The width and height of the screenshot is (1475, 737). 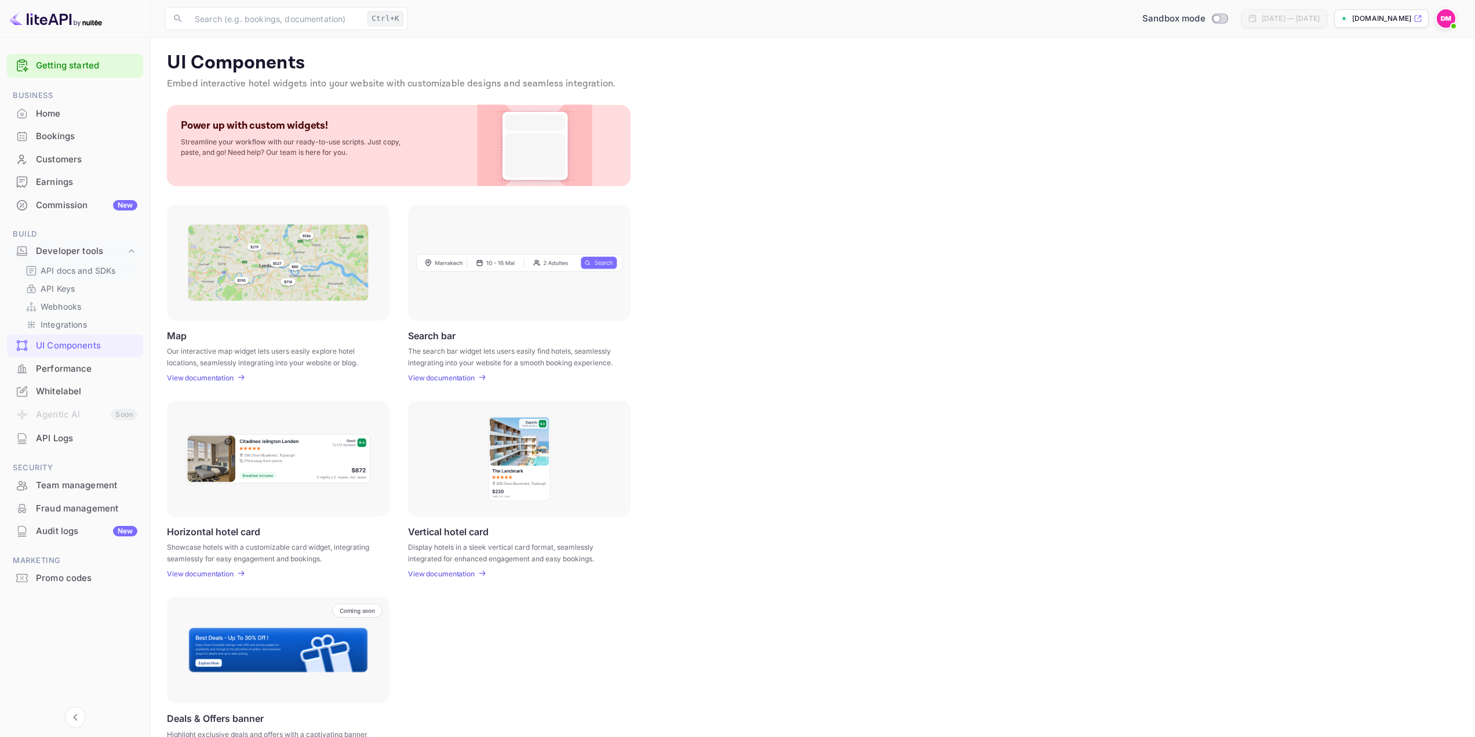 I want to click on div: Getting started, so click(x=75, y=66).